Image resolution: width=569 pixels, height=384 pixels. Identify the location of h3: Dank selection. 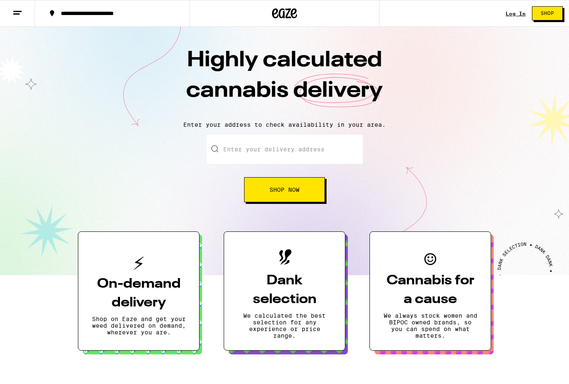
(285, 290).